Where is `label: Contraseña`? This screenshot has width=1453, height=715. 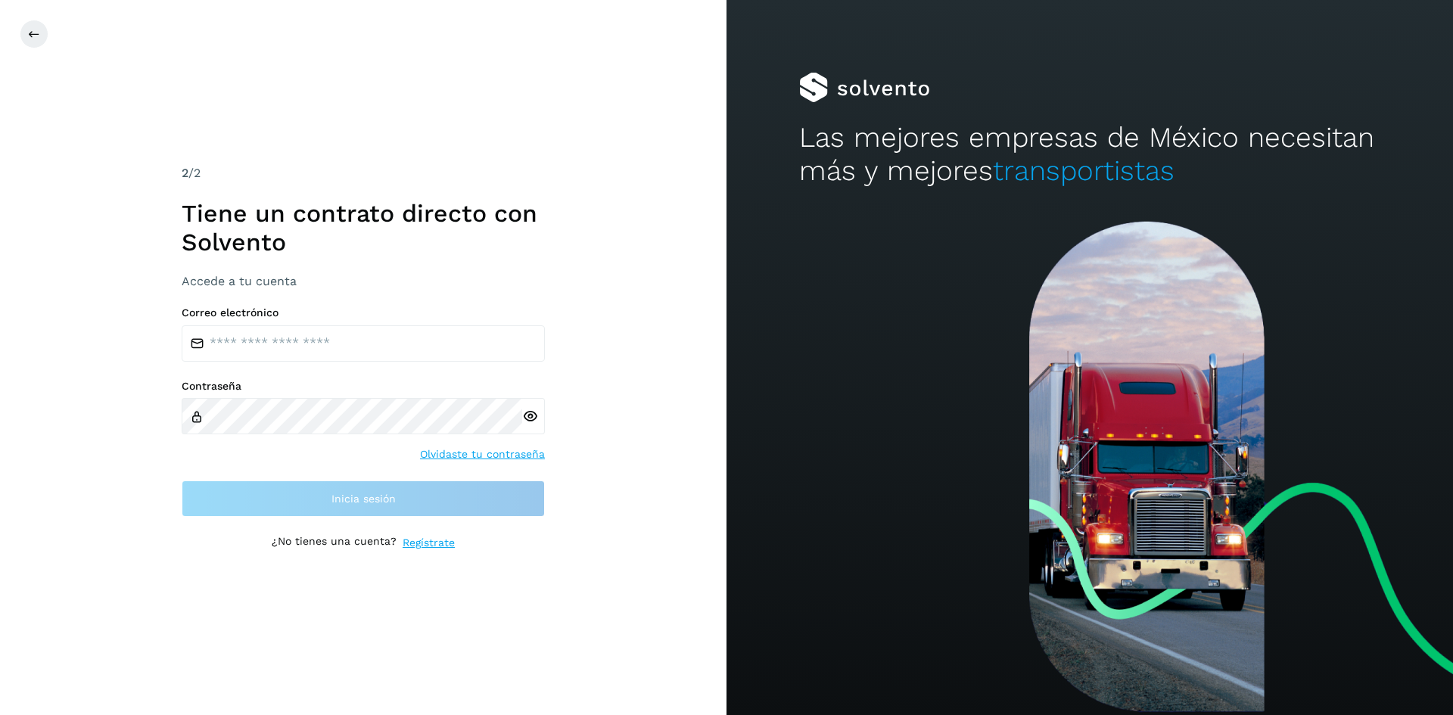 label: Contraseña is located at coordinates (363, 386).